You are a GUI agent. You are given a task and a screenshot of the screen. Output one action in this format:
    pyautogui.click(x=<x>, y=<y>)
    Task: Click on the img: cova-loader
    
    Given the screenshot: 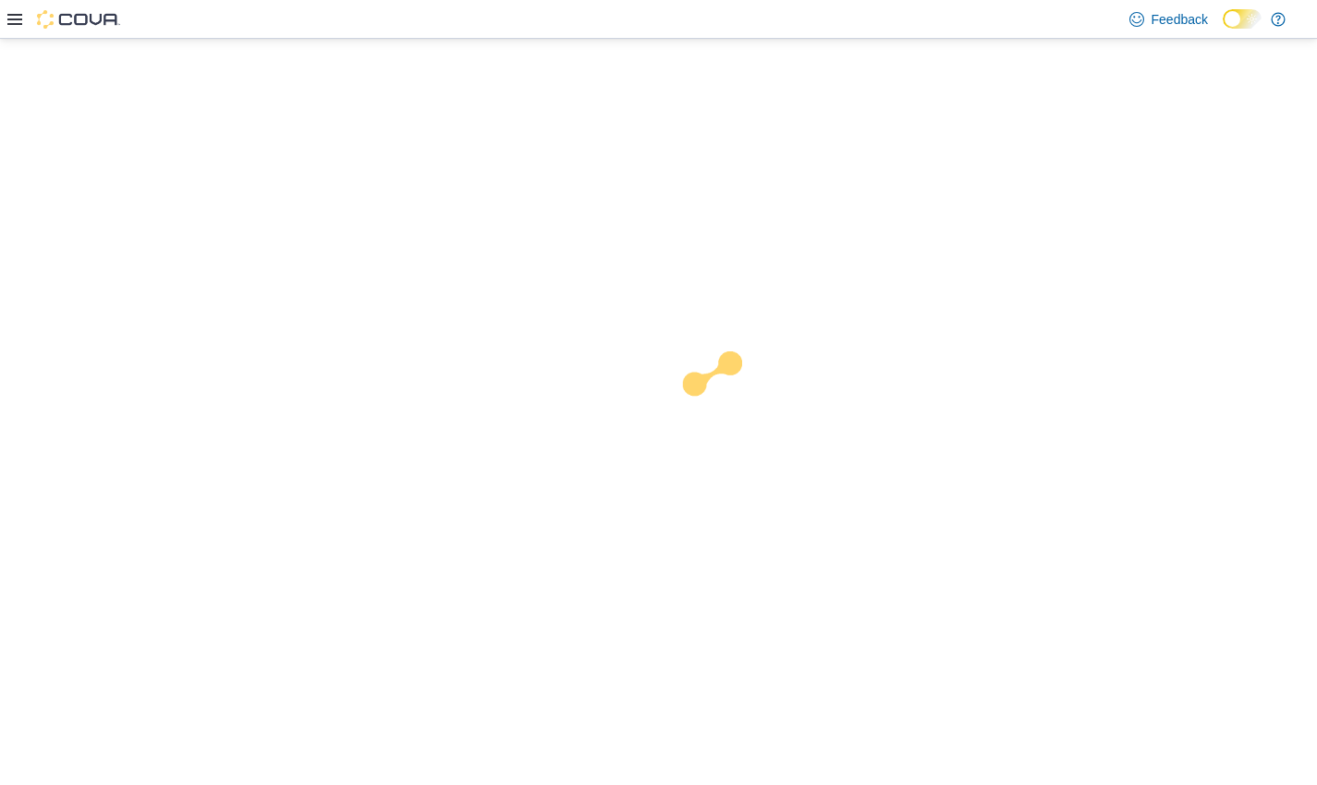 What is the action you would take?
    pyautogui.click(x=728, y=407)
    